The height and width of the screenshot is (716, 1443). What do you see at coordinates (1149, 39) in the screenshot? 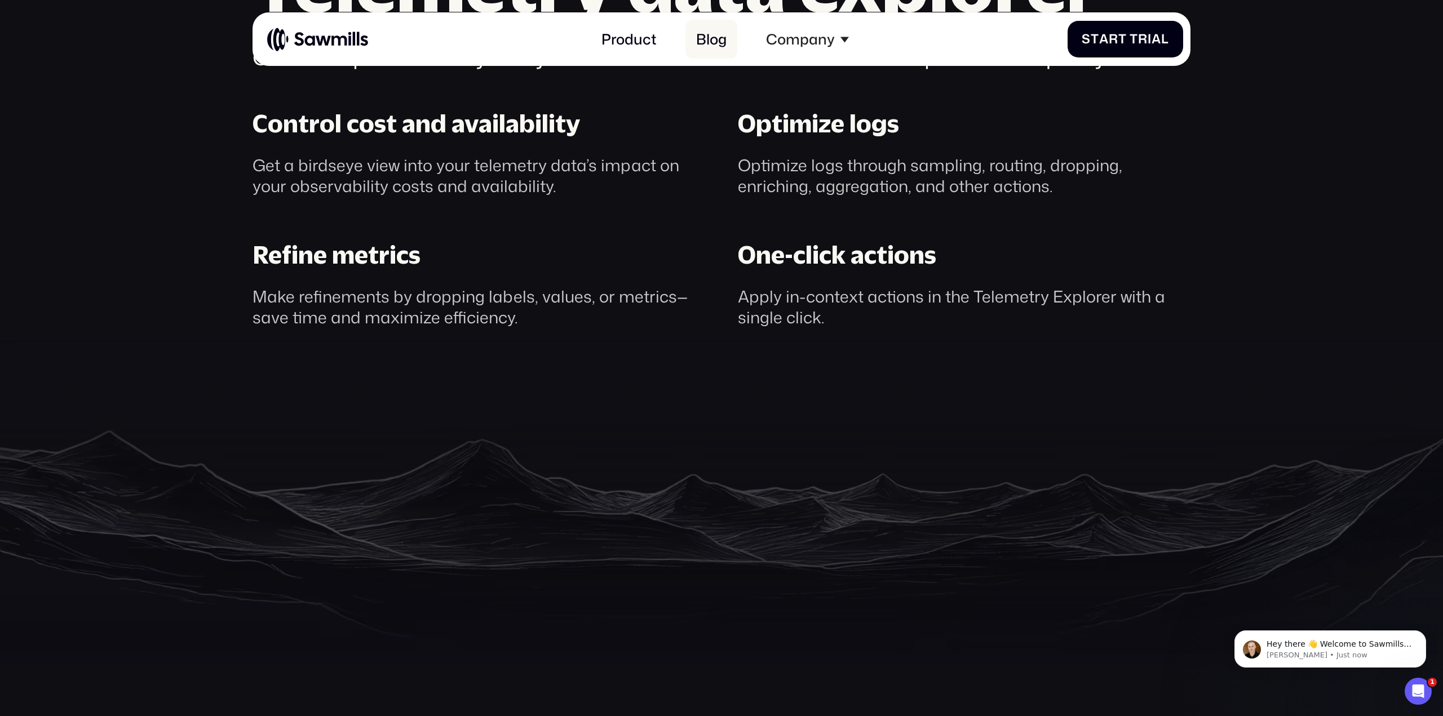
I see `span: i` at bounding box center [1149, 39].